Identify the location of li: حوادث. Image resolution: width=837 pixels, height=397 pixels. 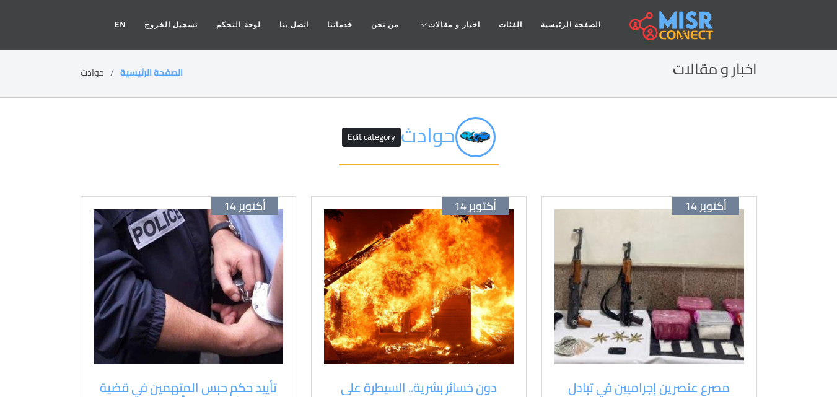
(100, 72).